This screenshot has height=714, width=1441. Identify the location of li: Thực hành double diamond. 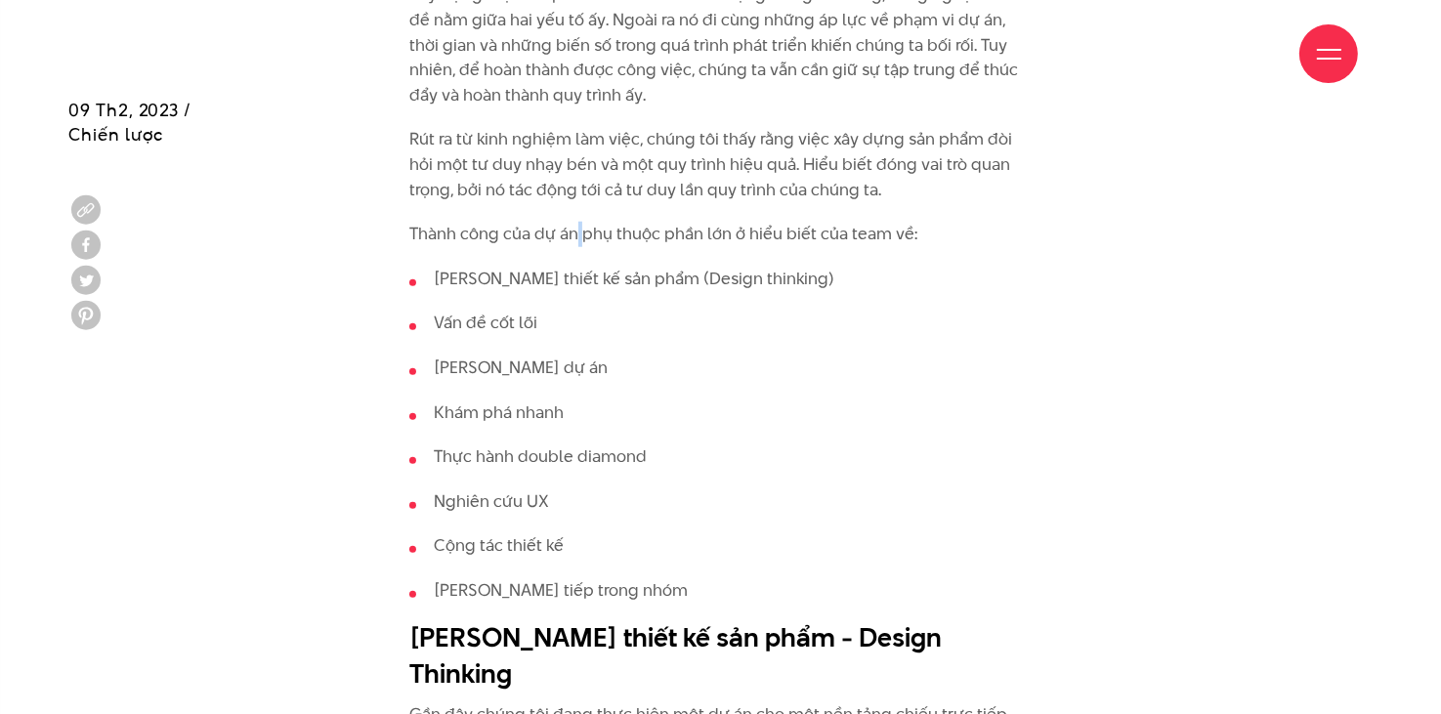
(721, 457).